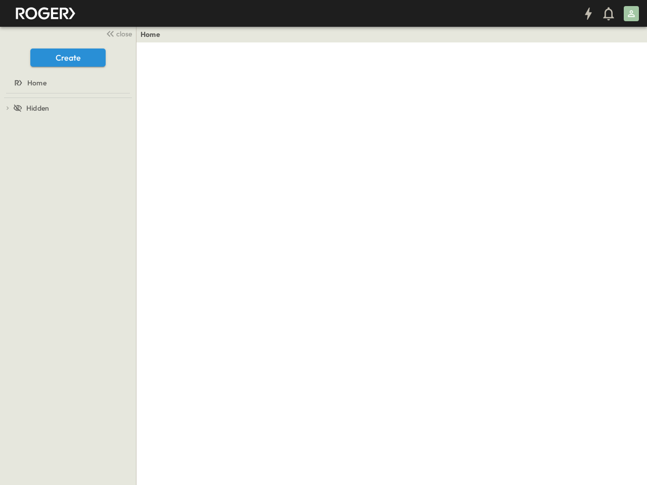 This screenshot has height=485, width=647. I want to click on span: Hidden, so click(37, 108).